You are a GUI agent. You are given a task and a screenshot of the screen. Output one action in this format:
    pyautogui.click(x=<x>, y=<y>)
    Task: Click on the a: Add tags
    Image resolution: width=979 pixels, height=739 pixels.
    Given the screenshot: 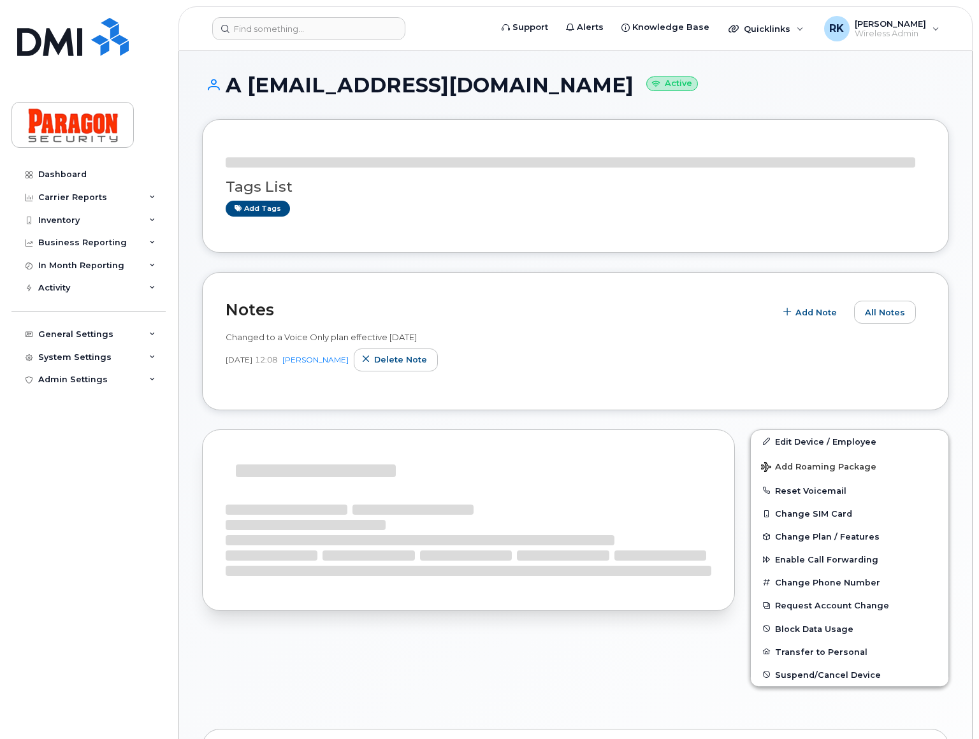 What is the action you would take?
    pyautogui.click(x=258, y=208)
    